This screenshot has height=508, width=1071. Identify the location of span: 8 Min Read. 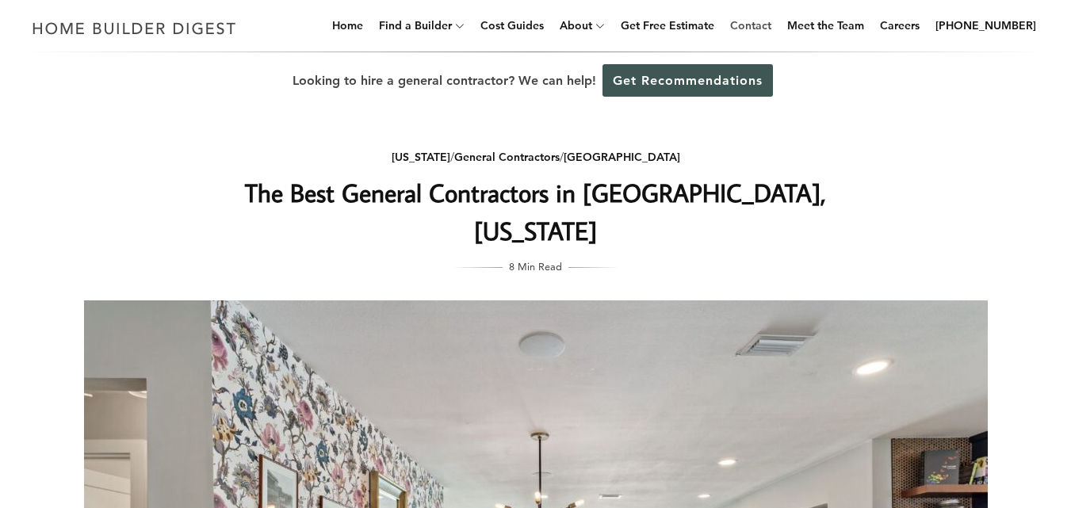
(535, 266).